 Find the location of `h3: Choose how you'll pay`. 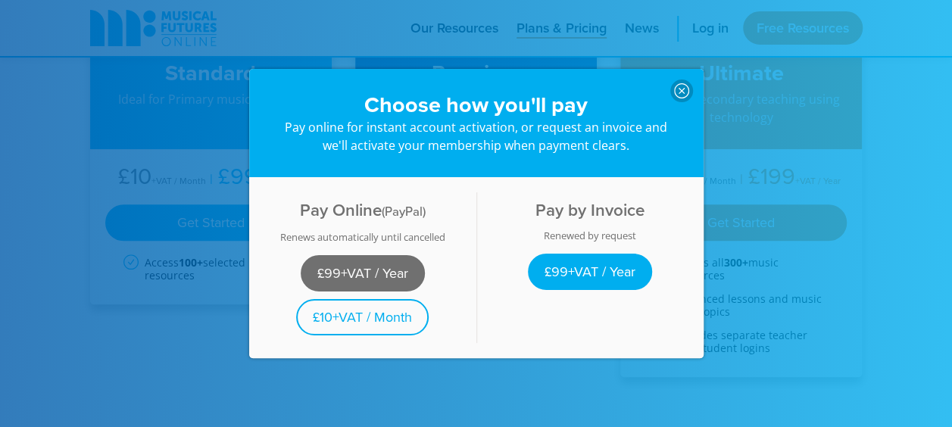

h3: Choose how you'll pay is located at coordinates (476, 105).